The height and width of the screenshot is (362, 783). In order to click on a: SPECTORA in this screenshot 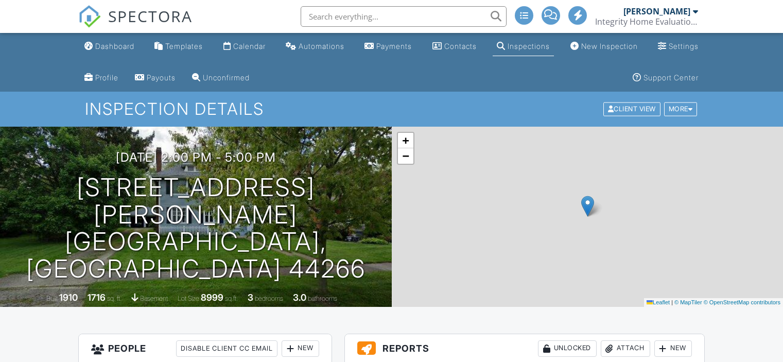, I will do `click(135, 25)`.